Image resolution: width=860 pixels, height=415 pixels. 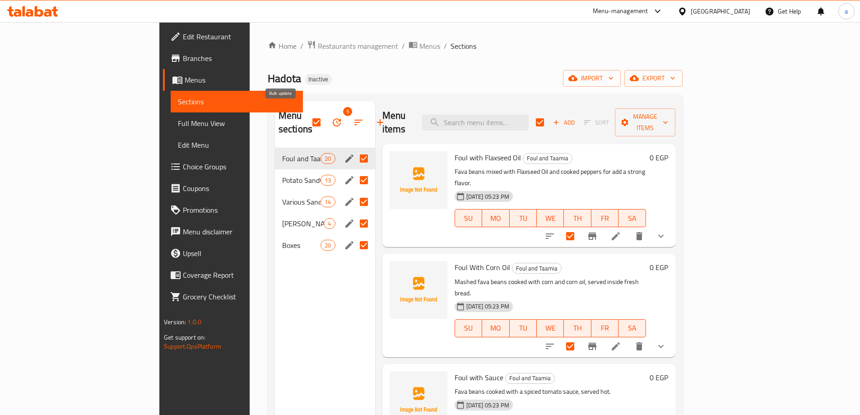 I want to click on a: Coupons, so click(x=233, y=188).